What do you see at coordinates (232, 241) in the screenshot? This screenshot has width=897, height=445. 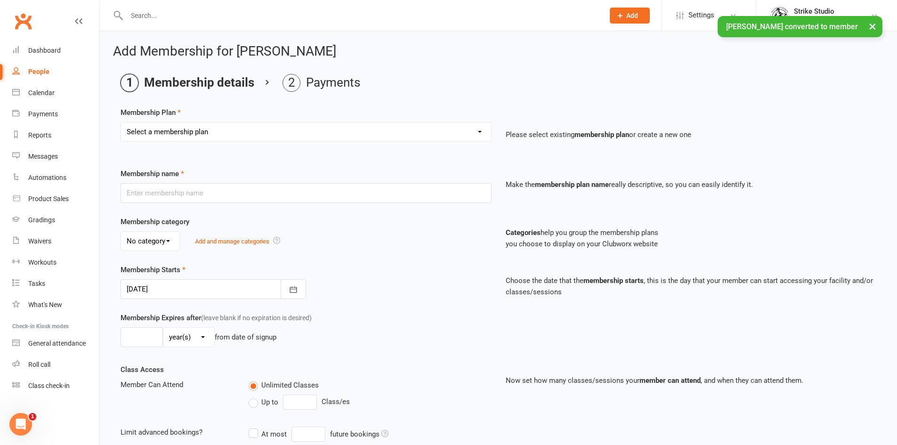 I see `a: Add and manage categories` at bounding box center [232, 241].